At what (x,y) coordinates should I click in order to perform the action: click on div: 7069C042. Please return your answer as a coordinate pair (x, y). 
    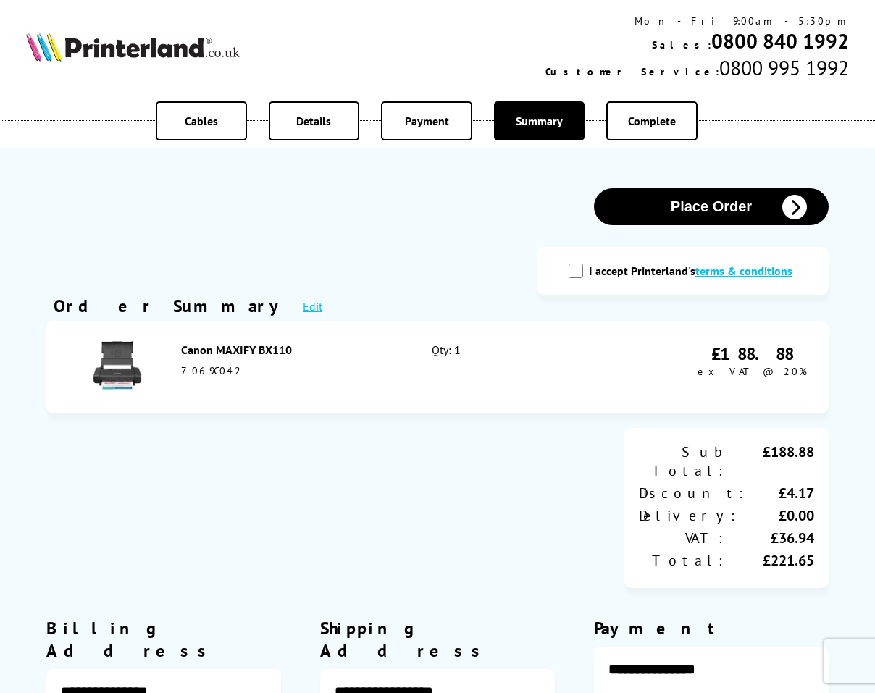
    Looking at the image, I should click on (291, 371).